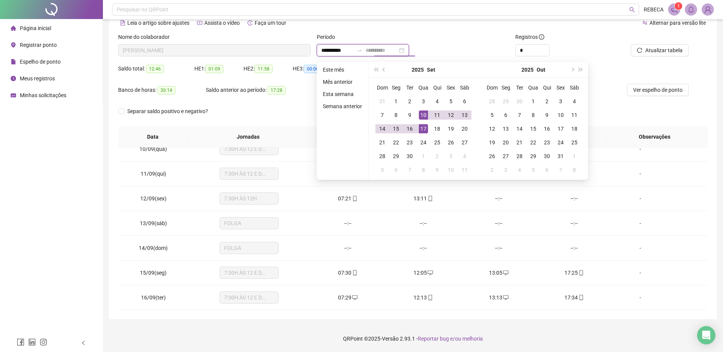 This screenshot has height=352, width=723. Describe the element at coordinates (574, 101) in the screenshot. I see `td: 2025-10-04` at that location.